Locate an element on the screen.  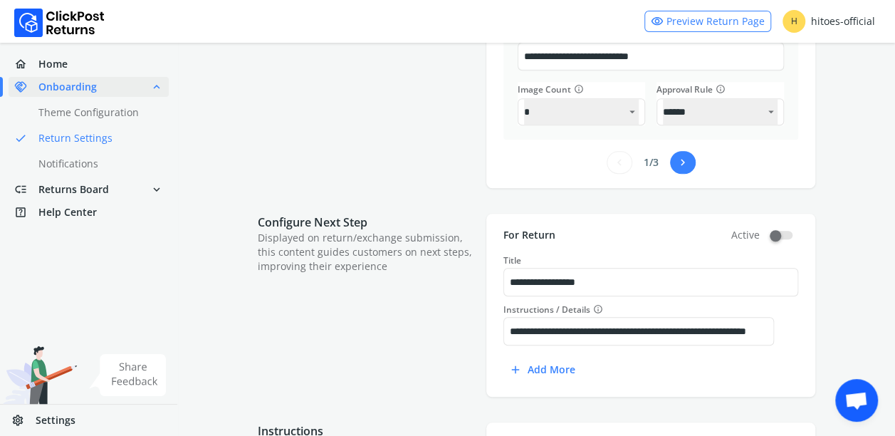
span: Home is located at coordinates (53, 64).